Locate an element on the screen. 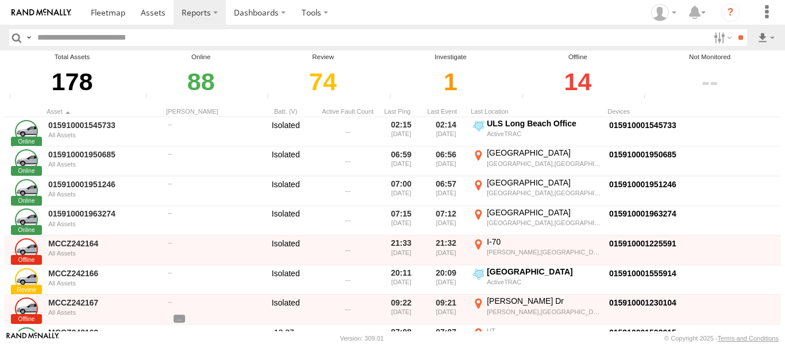  a: Terms and Conditions is located at coordinates (749, 339).